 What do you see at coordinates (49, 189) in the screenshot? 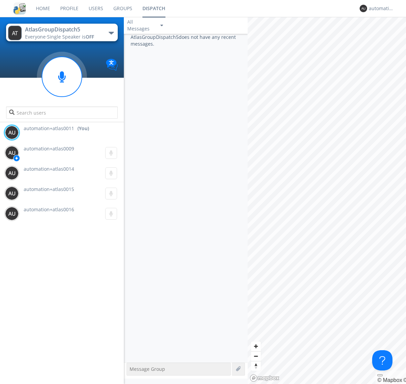
I see `span: automation+atlas0015` at bounding box center [49, 189].